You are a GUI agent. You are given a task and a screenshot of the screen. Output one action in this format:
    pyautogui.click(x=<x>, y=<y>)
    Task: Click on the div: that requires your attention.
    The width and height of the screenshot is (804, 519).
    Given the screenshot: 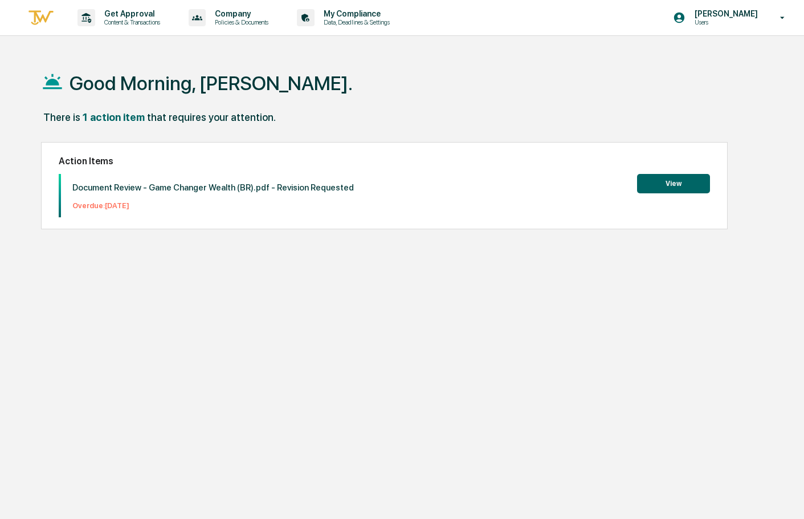 What is the action you would take?
    pyautogui.click(x=212, y=117)
    